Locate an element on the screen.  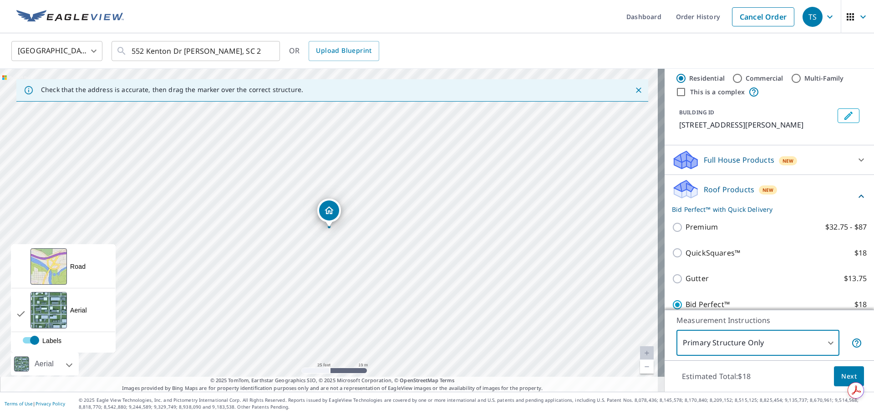
div: Primary Structure Only is located at coordinates (758, 343).